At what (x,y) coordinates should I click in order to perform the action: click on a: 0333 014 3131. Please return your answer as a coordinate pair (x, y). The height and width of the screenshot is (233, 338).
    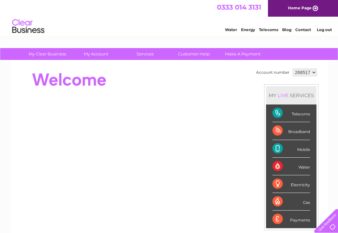
    Looking at the image, I should click on (239, 7).